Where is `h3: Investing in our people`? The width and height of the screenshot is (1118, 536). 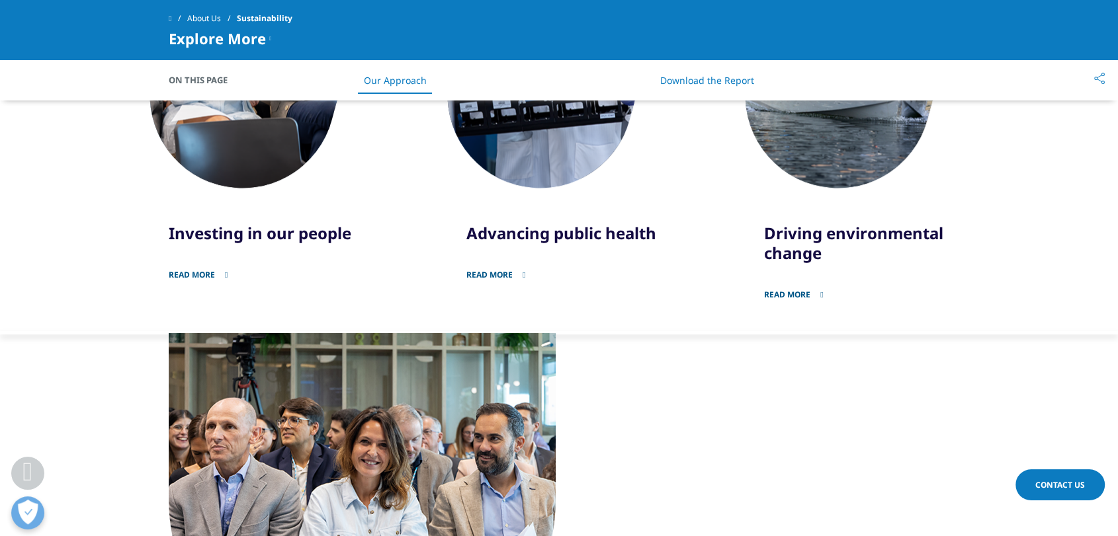 h3: Investing in our people is located at coordinates (282, 233).